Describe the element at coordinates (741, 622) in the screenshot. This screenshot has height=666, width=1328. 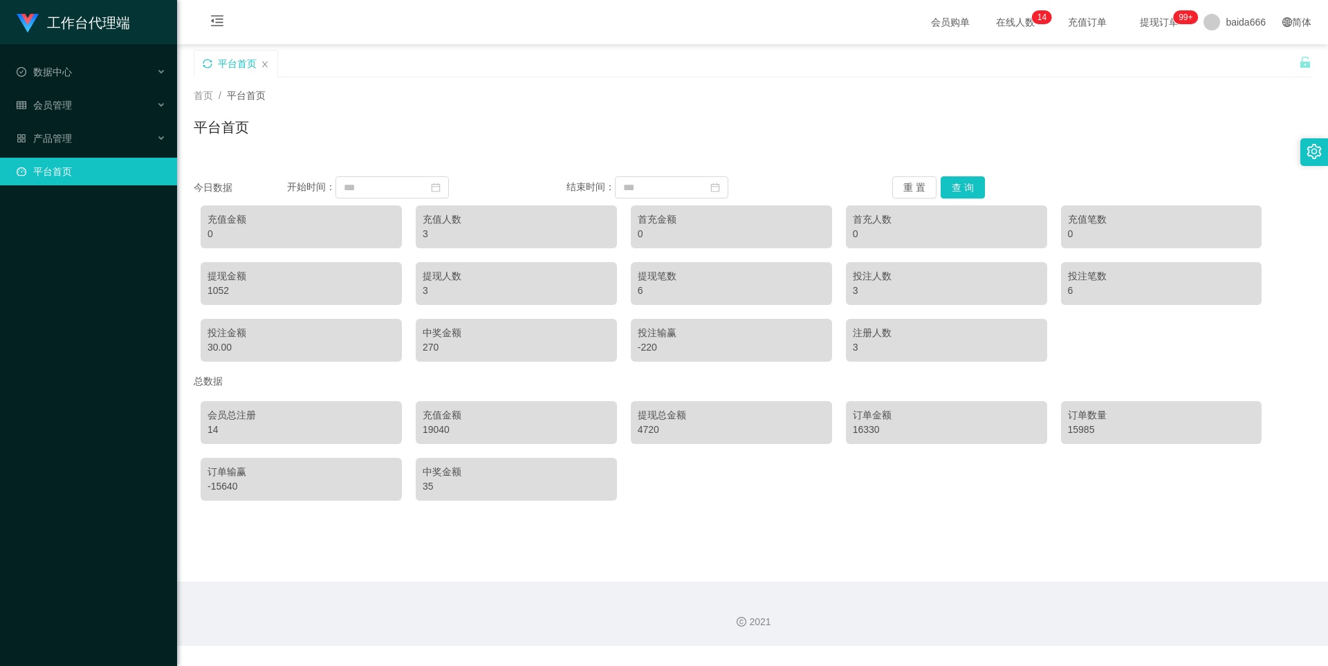
I see `i: 图标: copyright` at that location.